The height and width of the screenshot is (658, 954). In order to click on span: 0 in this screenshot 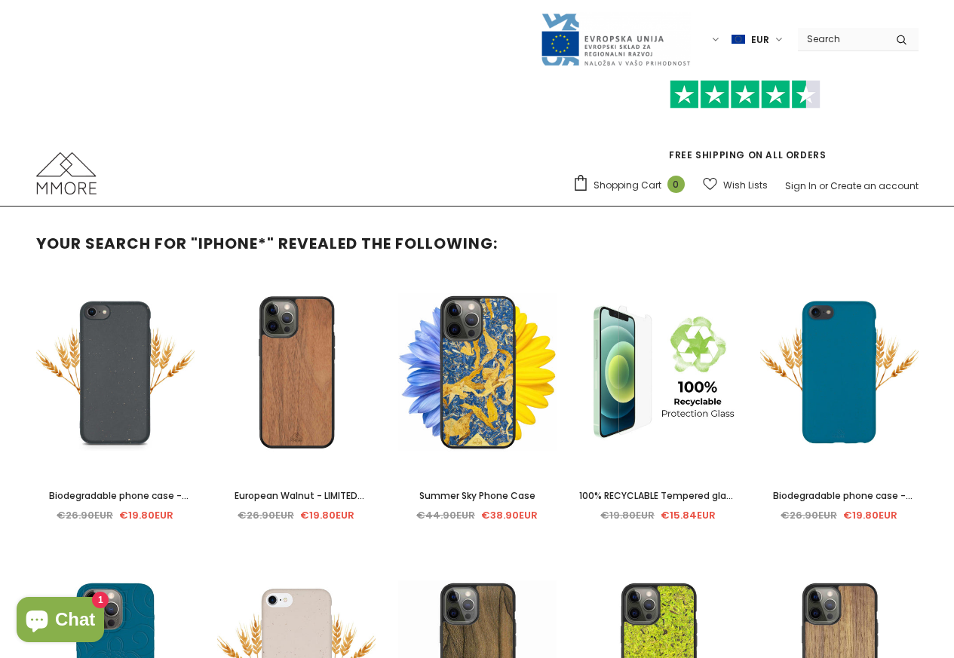, I will do `click(676, 184)`.